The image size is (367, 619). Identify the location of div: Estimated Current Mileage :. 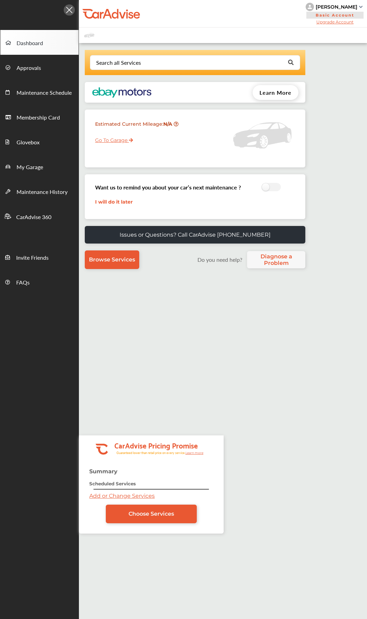
(140, 127).